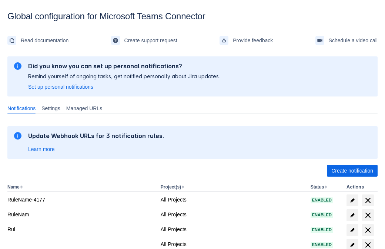 The width and height of the screenshot is (385, 249). I want to click on a: Create support request, so click(144, 40).